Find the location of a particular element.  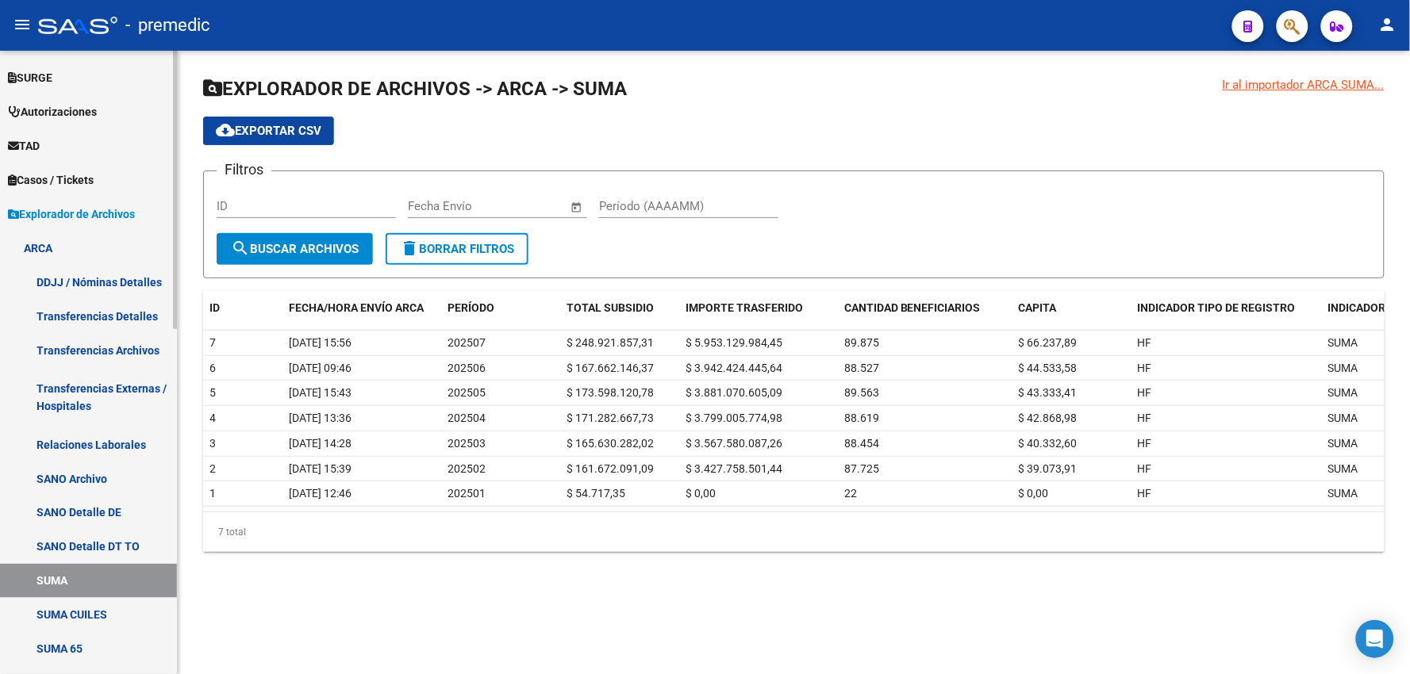

button: Borrar Filtros is located at coordinates (457, 249).